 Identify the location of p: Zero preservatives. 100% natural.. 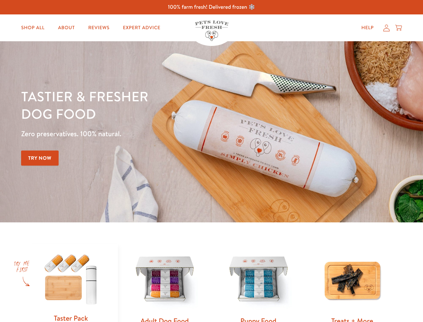
(148, 134).